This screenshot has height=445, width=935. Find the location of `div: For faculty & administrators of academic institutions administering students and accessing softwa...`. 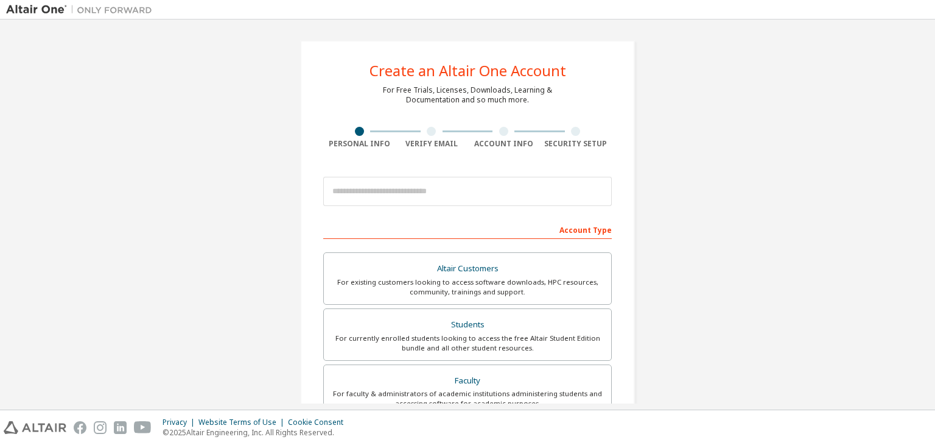

div: For faculty & administrators of academic institutions administering students and accessing softwa... is located at coordinates (468, 398).